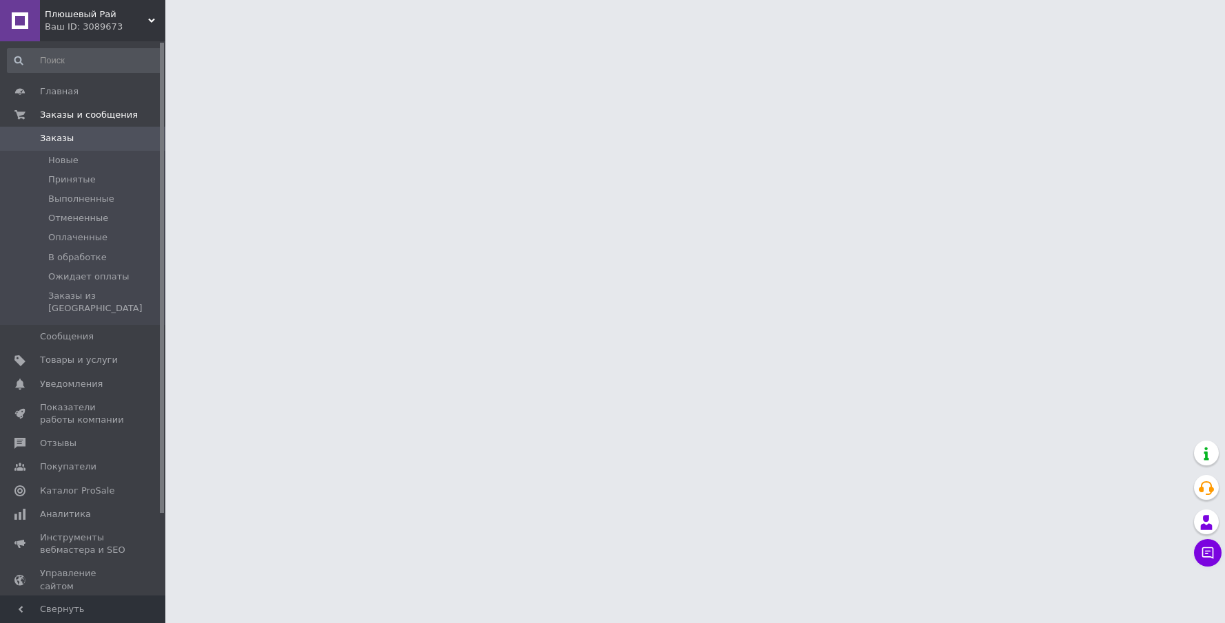 The width and height of the screenshot is (1225, 623). I want to click on span: Главная, so click(59, 92).